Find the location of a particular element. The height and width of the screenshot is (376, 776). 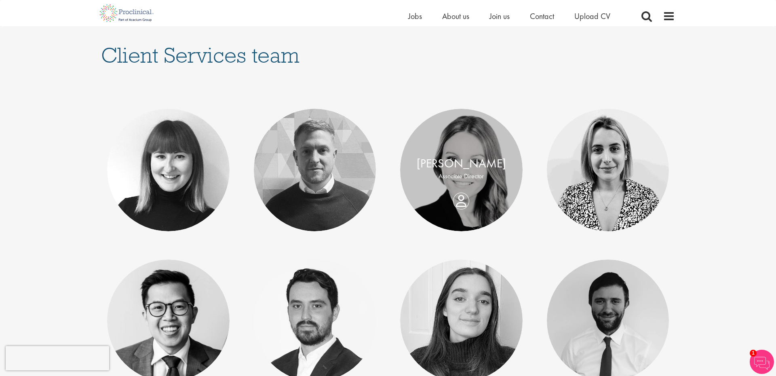

a: Upload CV is located at coordinates (592, 16).